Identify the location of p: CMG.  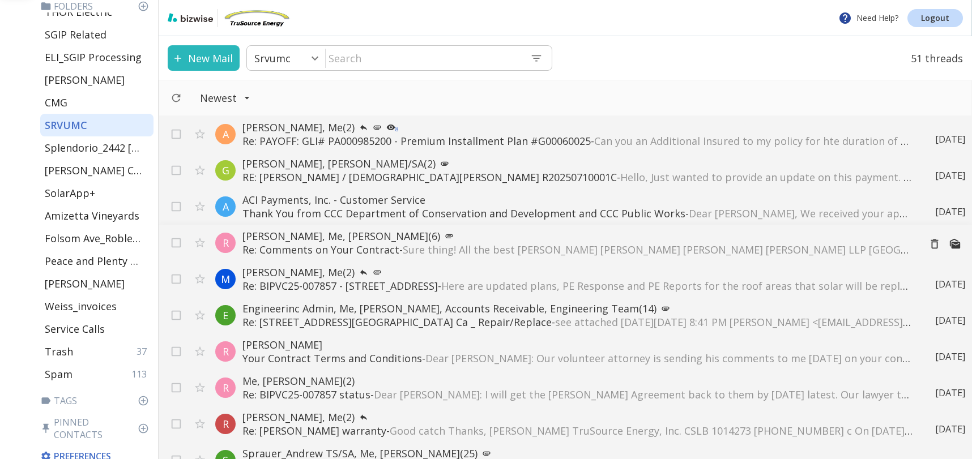
(56, 103).